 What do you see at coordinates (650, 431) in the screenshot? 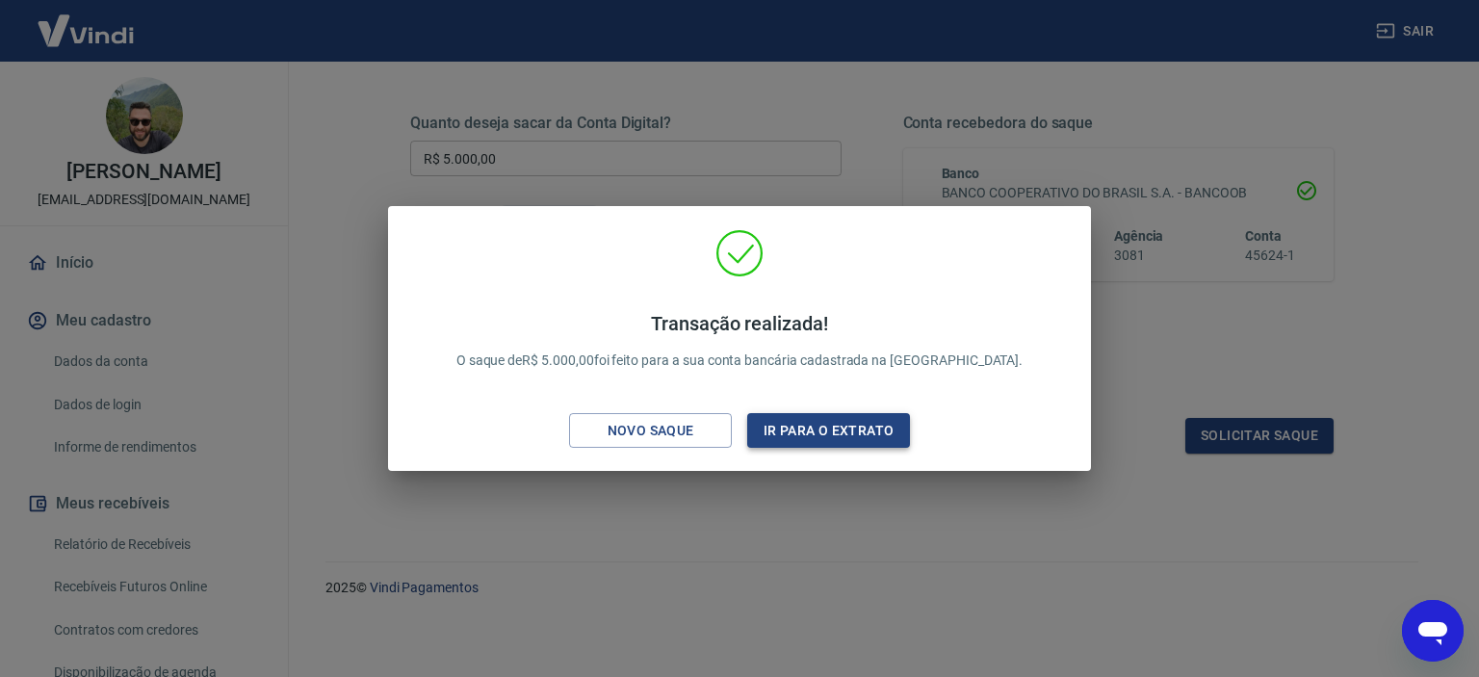
I see `button: Novo saque` at bounding box center [650, 431].